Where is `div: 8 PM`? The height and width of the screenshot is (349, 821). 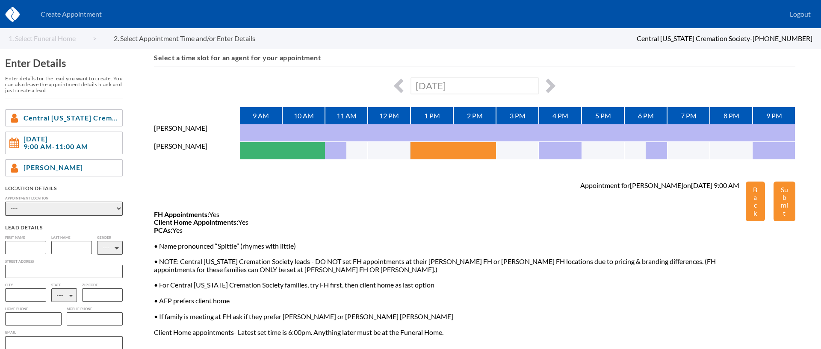 div: 8 PM is located at coordinates (731, 116).